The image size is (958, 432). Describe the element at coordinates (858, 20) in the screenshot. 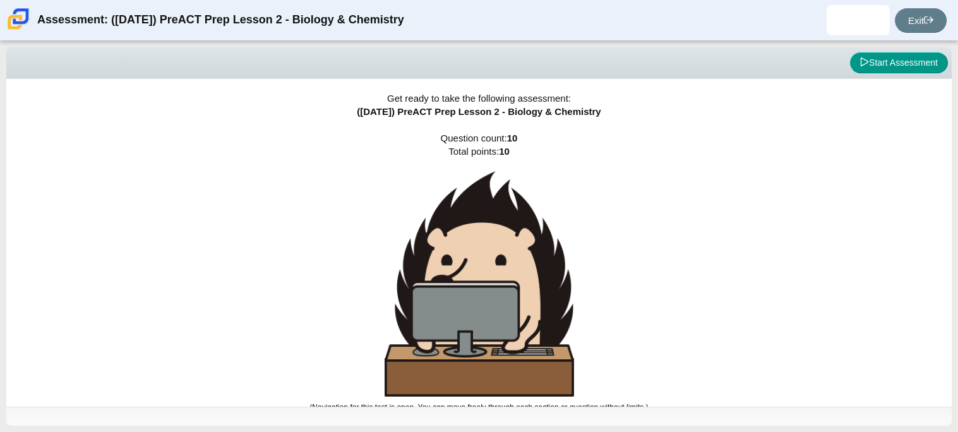

I see `img: marialis.velazquez.HXfIk0` at that location.